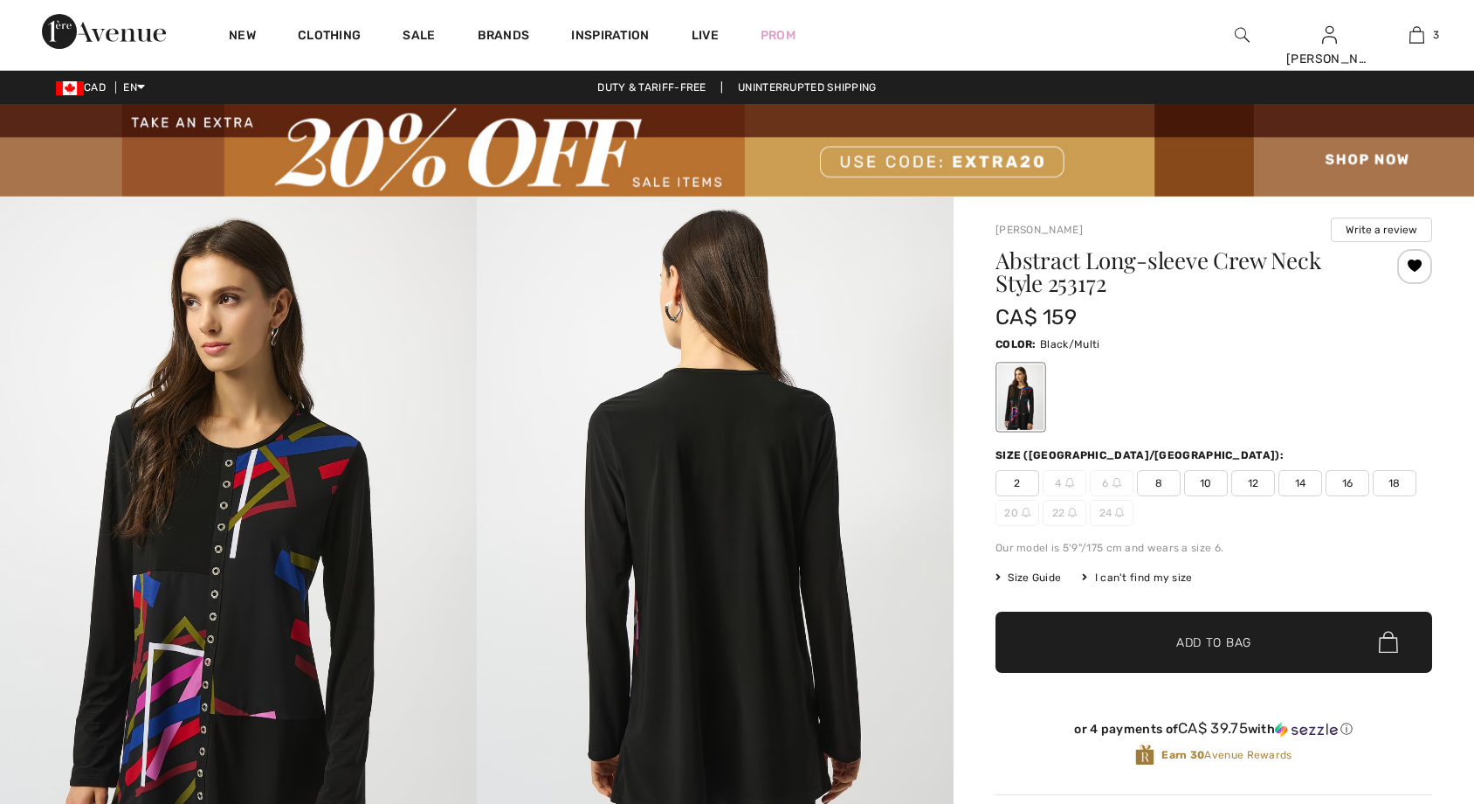 The image size is (1474, 804). Describe the element at coordinates (1395, 483) in the screenshot. I see `span: 18` at that location.